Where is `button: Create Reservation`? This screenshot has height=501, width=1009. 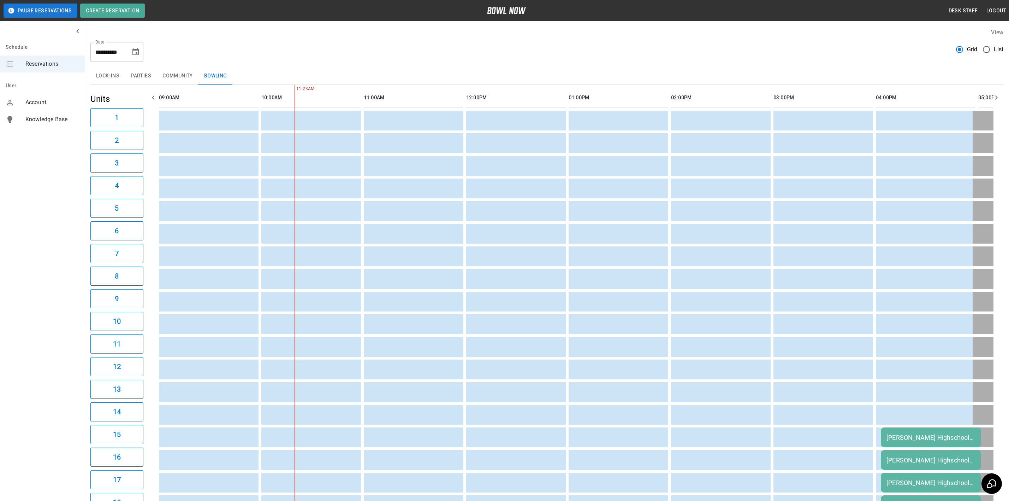
button: Create Reservation is located at coordinates (112, 11).